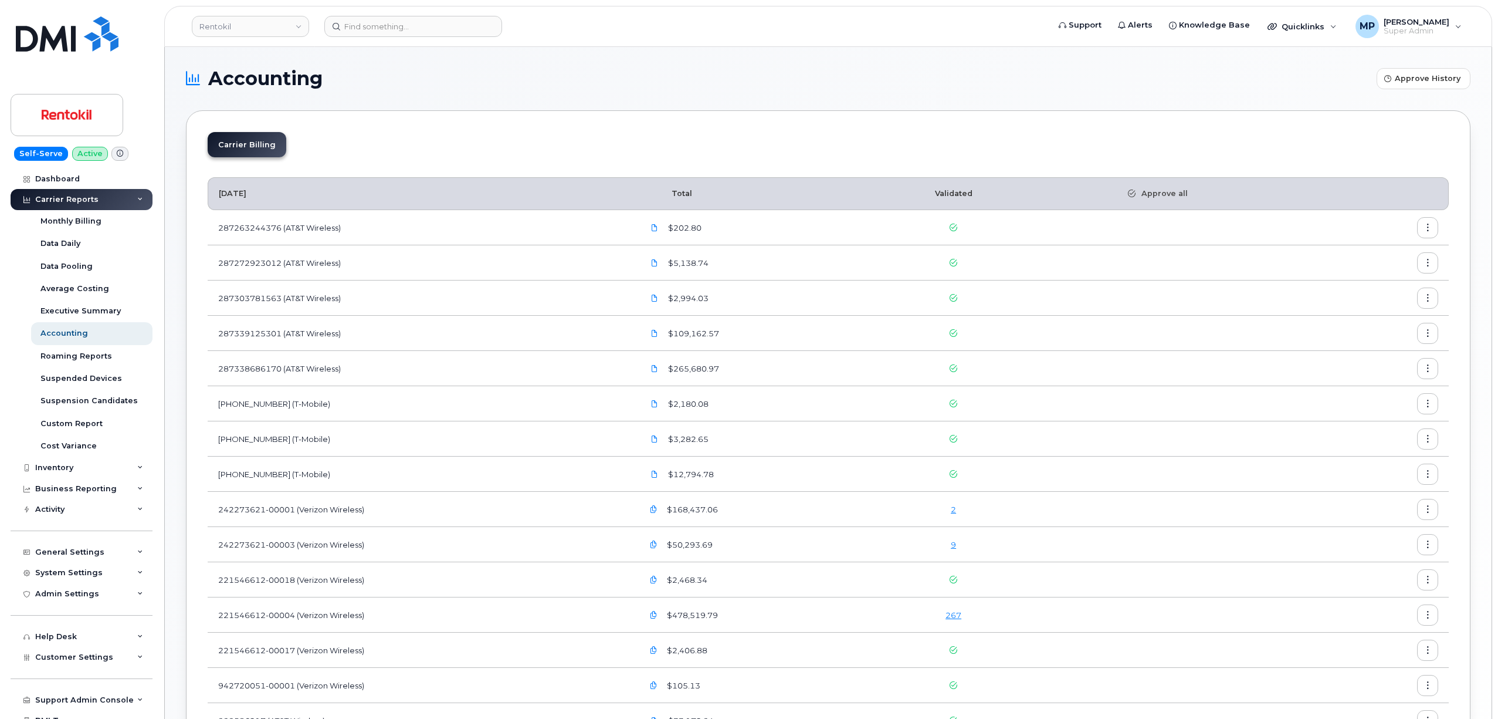 This screenshot has height=719, width=1498. I want to click on span: $109,162.57, so click(692, 333).